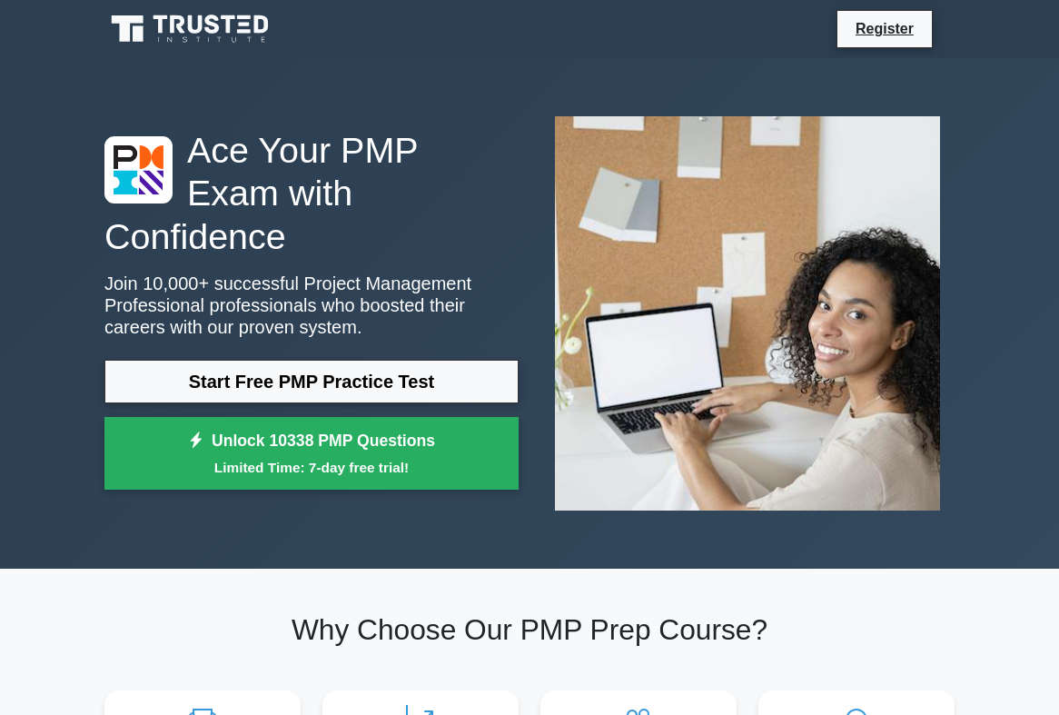 This screenshot has height=715, width=1059. I want to click on a: Register, so click(885, 28).